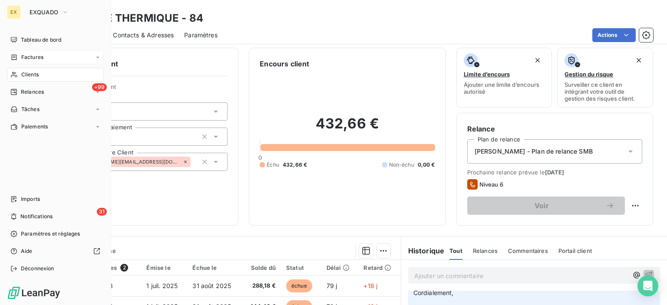 The image size is (667, 305). I want to click on div: Open Intercom Messenger, so click(648, 286).